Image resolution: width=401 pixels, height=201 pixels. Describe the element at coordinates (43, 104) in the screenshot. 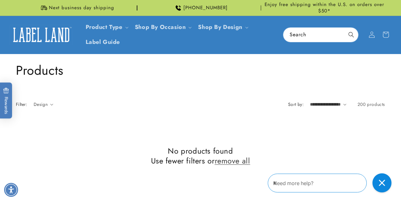

I see `summary: Design (0 selected)` at that location.